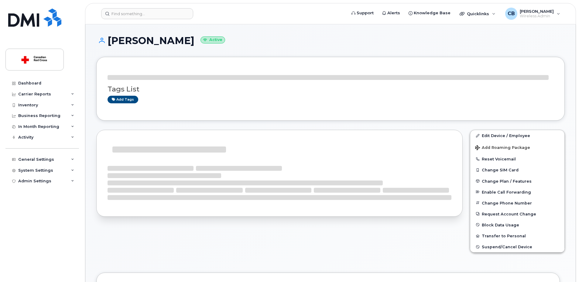  Describe the element at coordinates (330, 89) in the screenshot. I see `h3: Tags List` at that location.